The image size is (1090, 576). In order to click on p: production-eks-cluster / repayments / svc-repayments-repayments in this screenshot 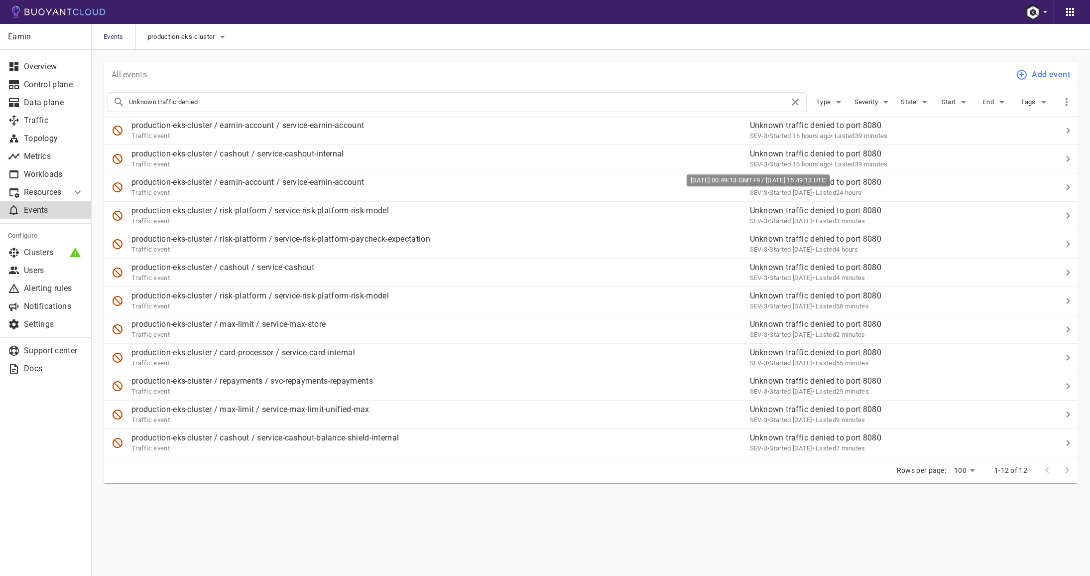, I will do `click(252, 381)`.